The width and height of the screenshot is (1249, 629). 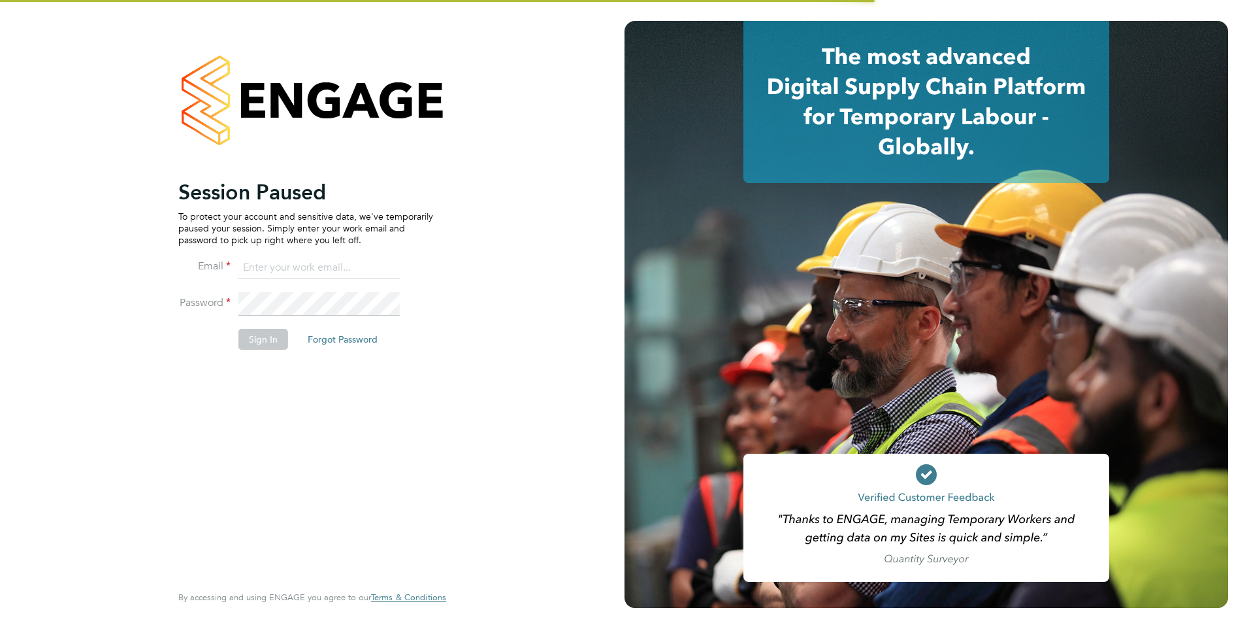 I want to click on span: By accessing and using ENGAGE you agree to our, so click(x=312, y=597).